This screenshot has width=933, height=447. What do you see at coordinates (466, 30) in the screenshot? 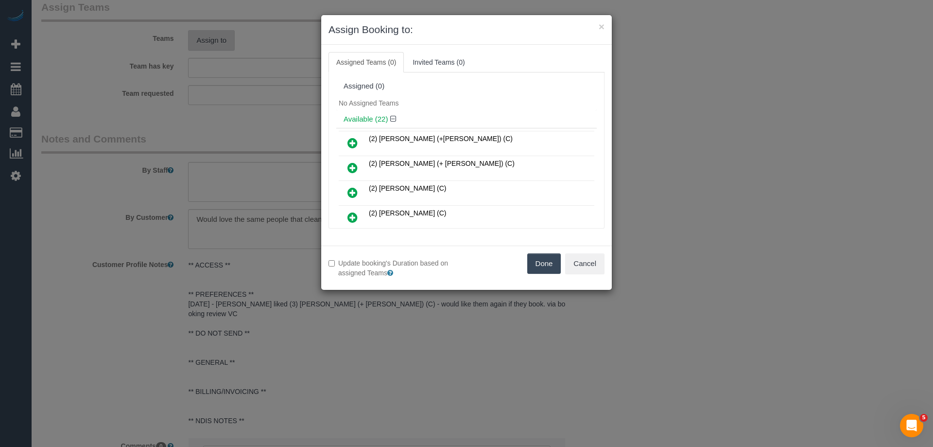
I see `h3: Assign Booking to:` at bounding box center [466, 30].